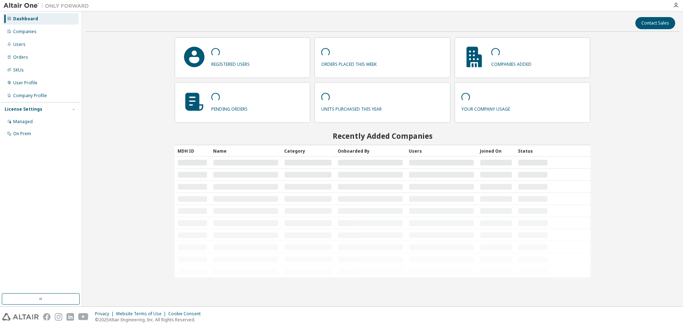 Image resolution: width=683 pixels, height=327 pixels. Describe the element at coordinates (142, 314) in the screenshot. I see `div: Website Terms of Use` at that location.